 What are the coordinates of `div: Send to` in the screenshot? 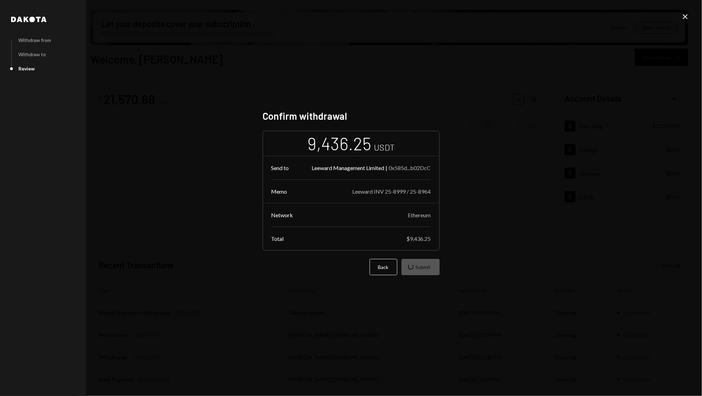 It's located at (280, 168).